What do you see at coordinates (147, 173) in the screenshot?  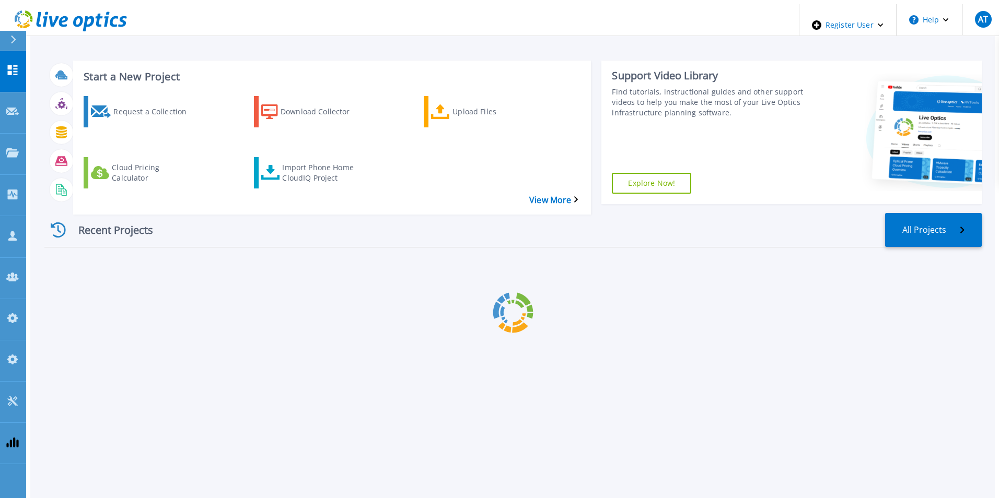 I see `a: Cloud Pricing Calculator` at bounding box center [147, 173].